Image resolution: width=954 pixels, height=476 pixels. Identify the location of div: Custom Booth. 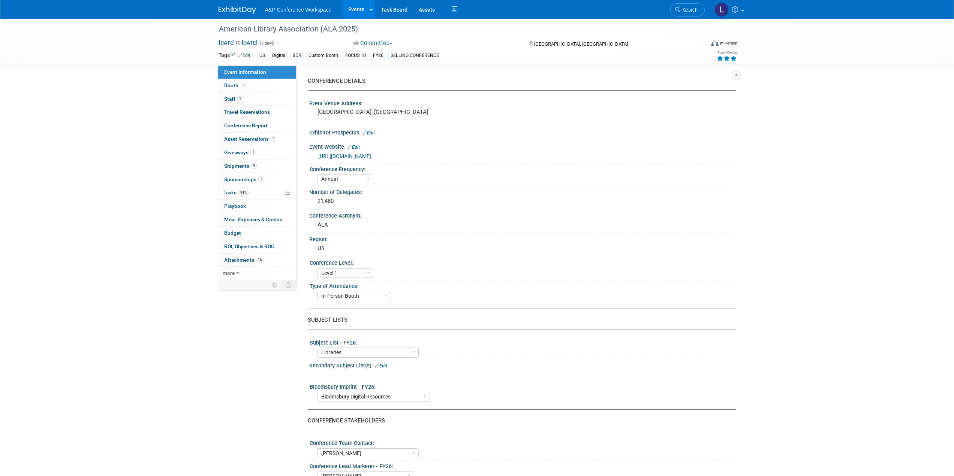
(323, 55).